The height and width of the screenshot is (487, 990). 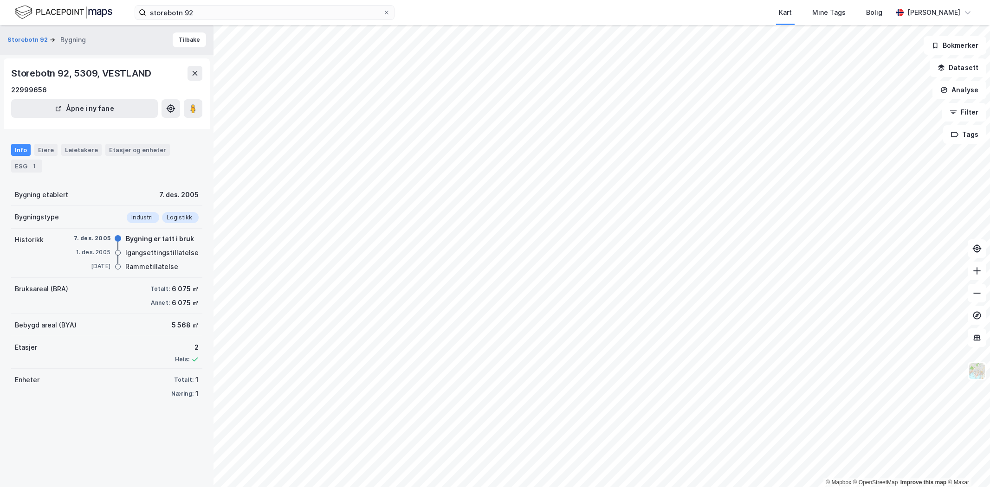 I want to click on div: Historikk, so click(x=29, y=240).